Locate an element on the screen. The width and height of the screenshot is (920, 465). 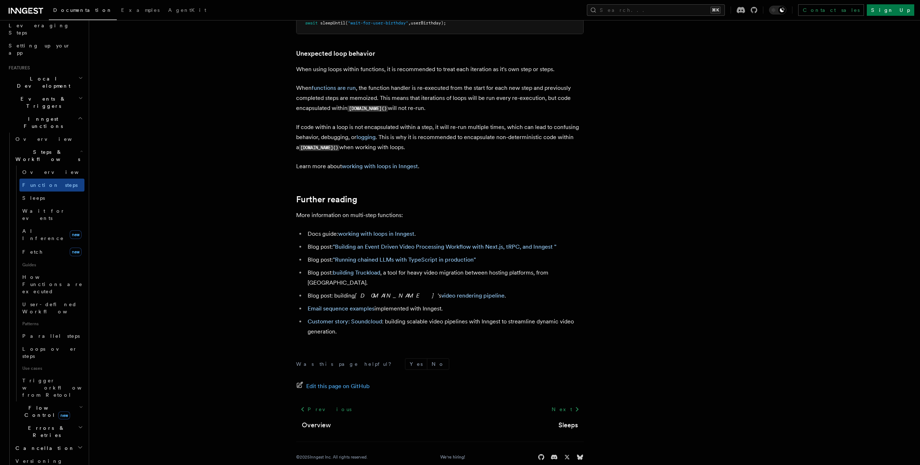
button: Events & Triggers is located at coordinates (45, 102).